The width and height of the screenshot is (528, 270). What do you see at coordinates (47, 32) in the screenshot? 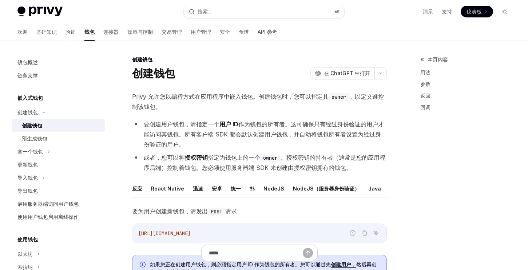
I see `a: 基础知识` at bounding box center [47, 32].